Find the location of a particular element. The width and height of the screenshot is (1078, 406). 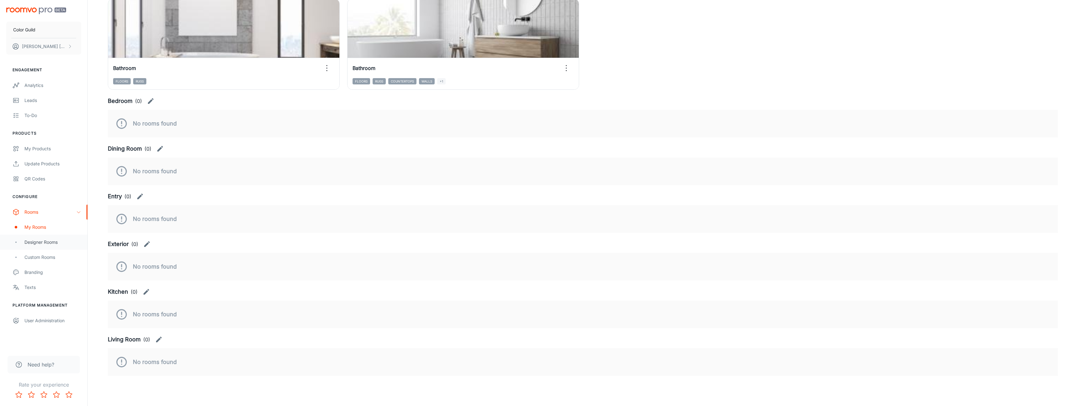

div: Rooms is located at coordinates (50, 212).